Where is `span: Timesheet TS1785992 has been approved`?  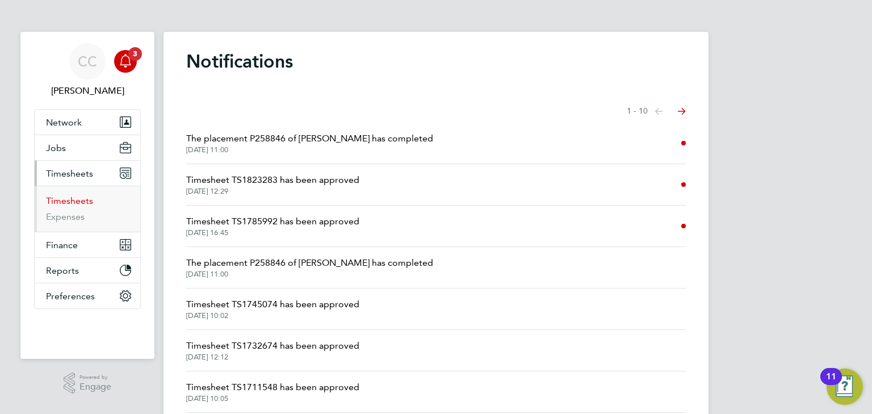 span: Timesheet TS1785992 has been approved is located at coordinates (273, 222).